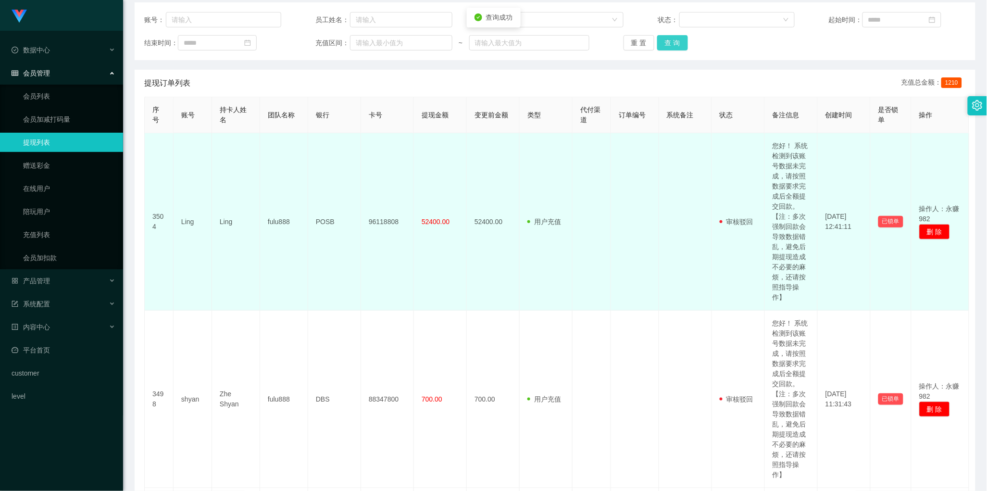 The image size is (987, 491). I want to click on i: 图标: profile, so click(15, 327).